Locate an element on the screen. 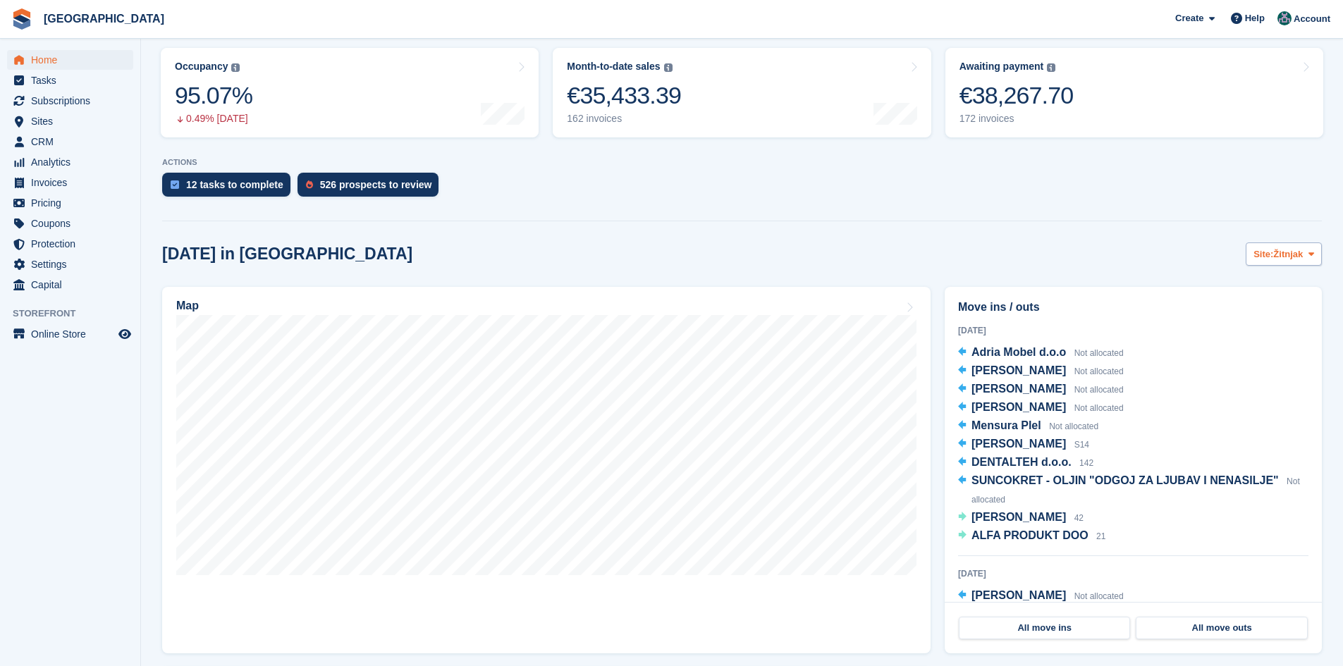  span: Help is located at coordinates (1255, 18).